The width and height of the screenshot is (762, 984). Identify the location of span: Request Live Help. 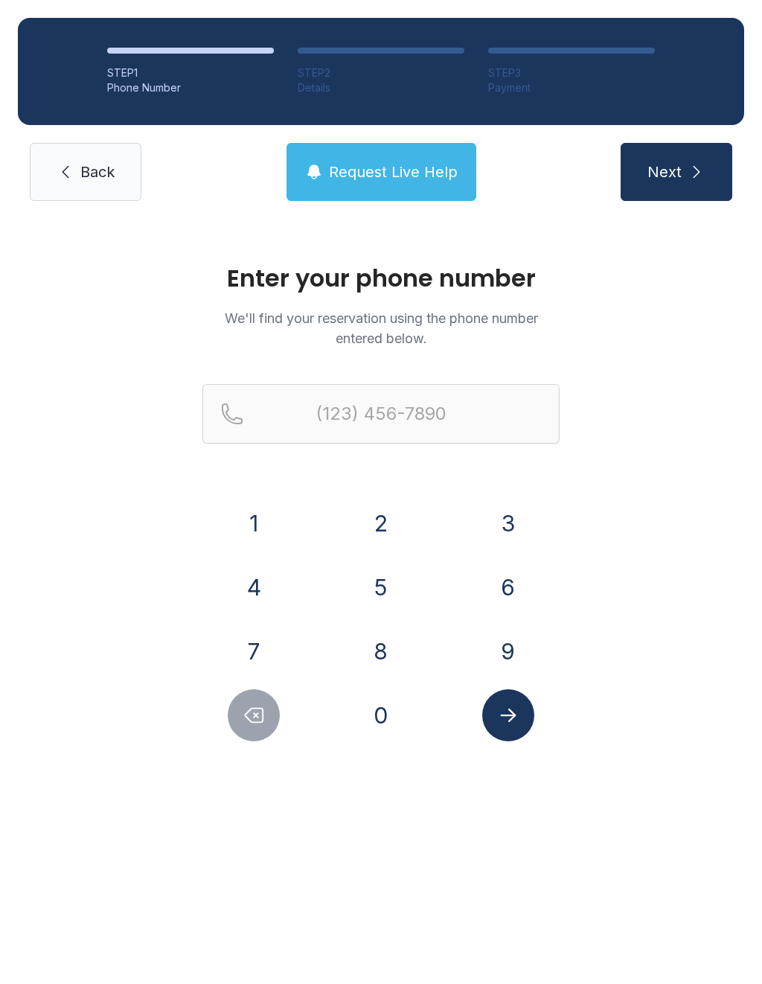
(393, 172).